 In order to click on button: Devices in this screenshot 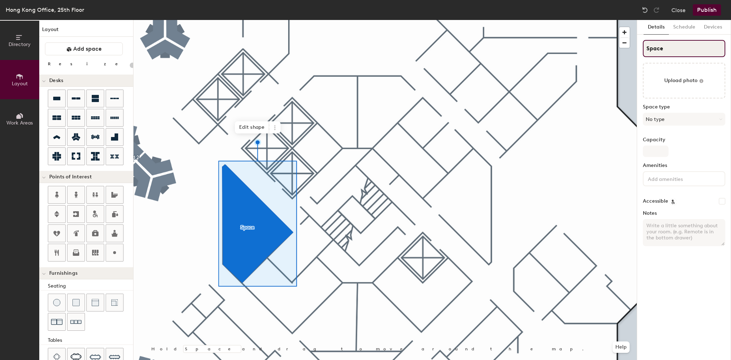, I will do `click(713, 27)`.